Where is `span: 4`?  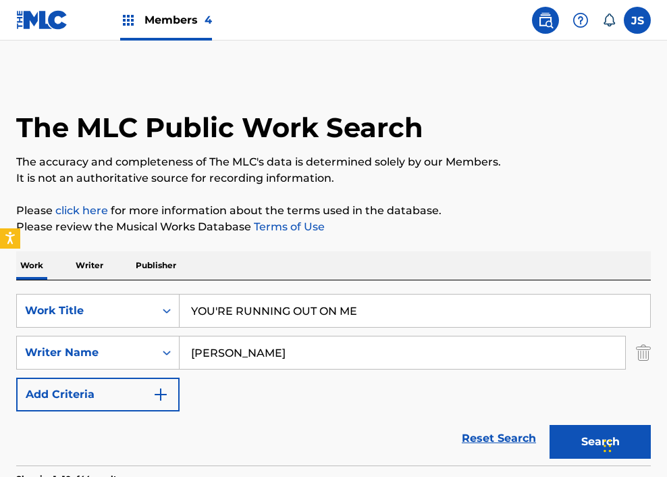
span: 4 is located at coordinates (208, 20).